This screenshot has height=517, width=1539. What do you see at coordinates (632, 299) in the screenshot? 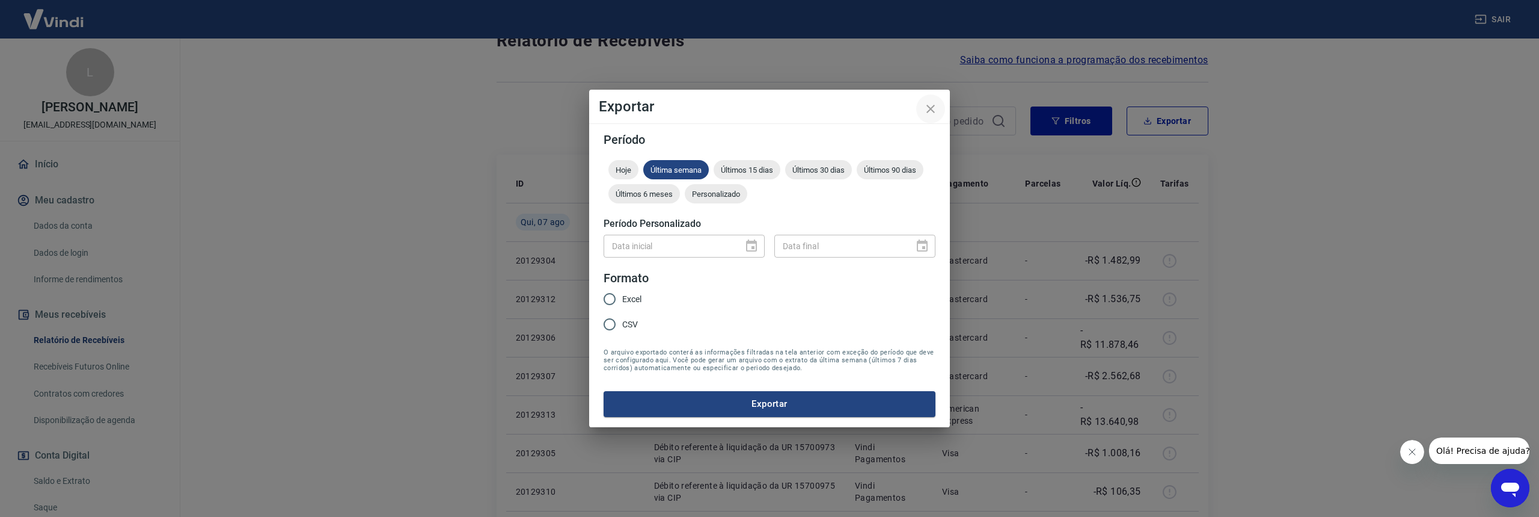
I see `span: Excel` at bounding box center [632, 299].